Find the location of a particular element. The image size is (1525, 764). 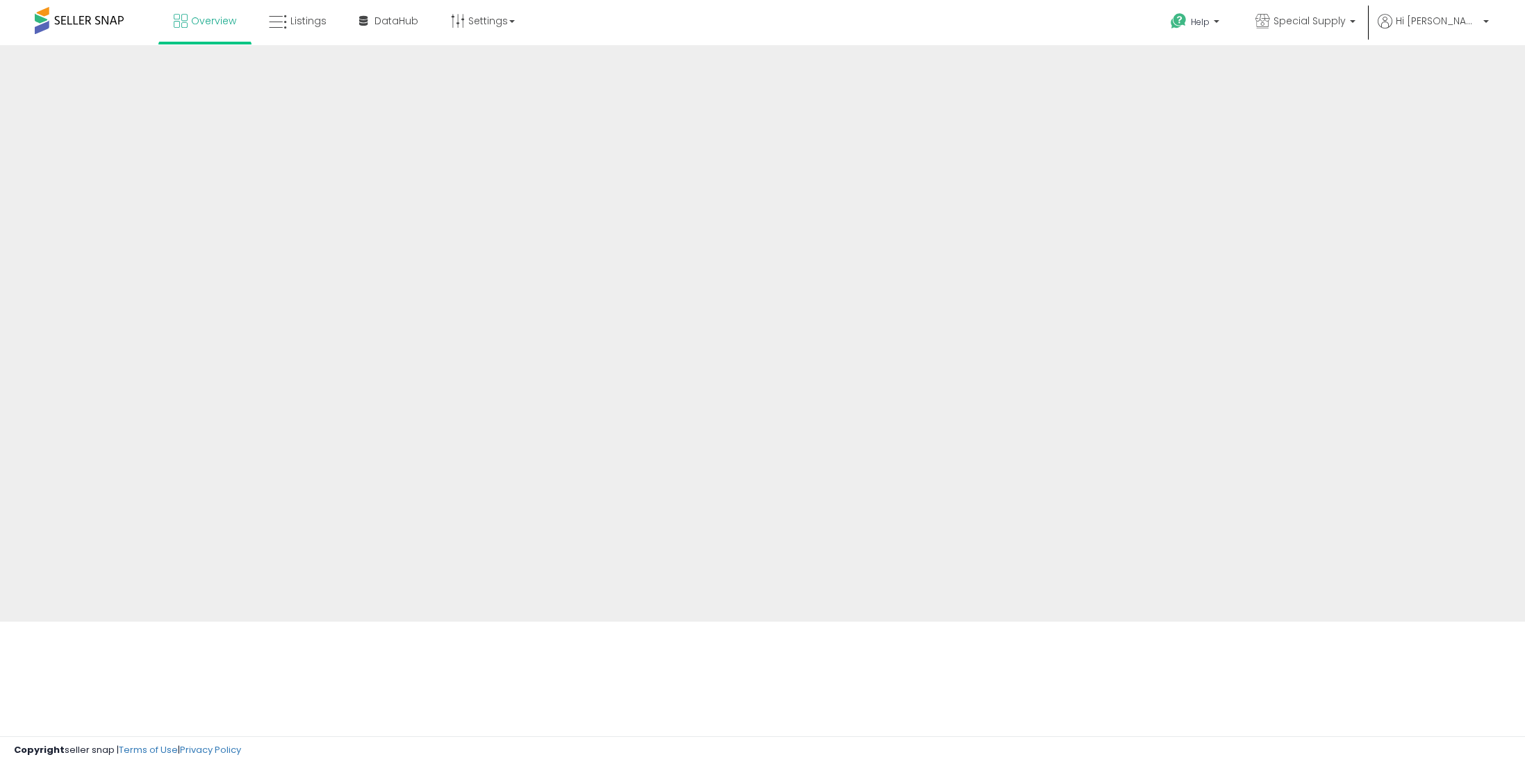

i: Get Help is located at coordinates (1179, 21).